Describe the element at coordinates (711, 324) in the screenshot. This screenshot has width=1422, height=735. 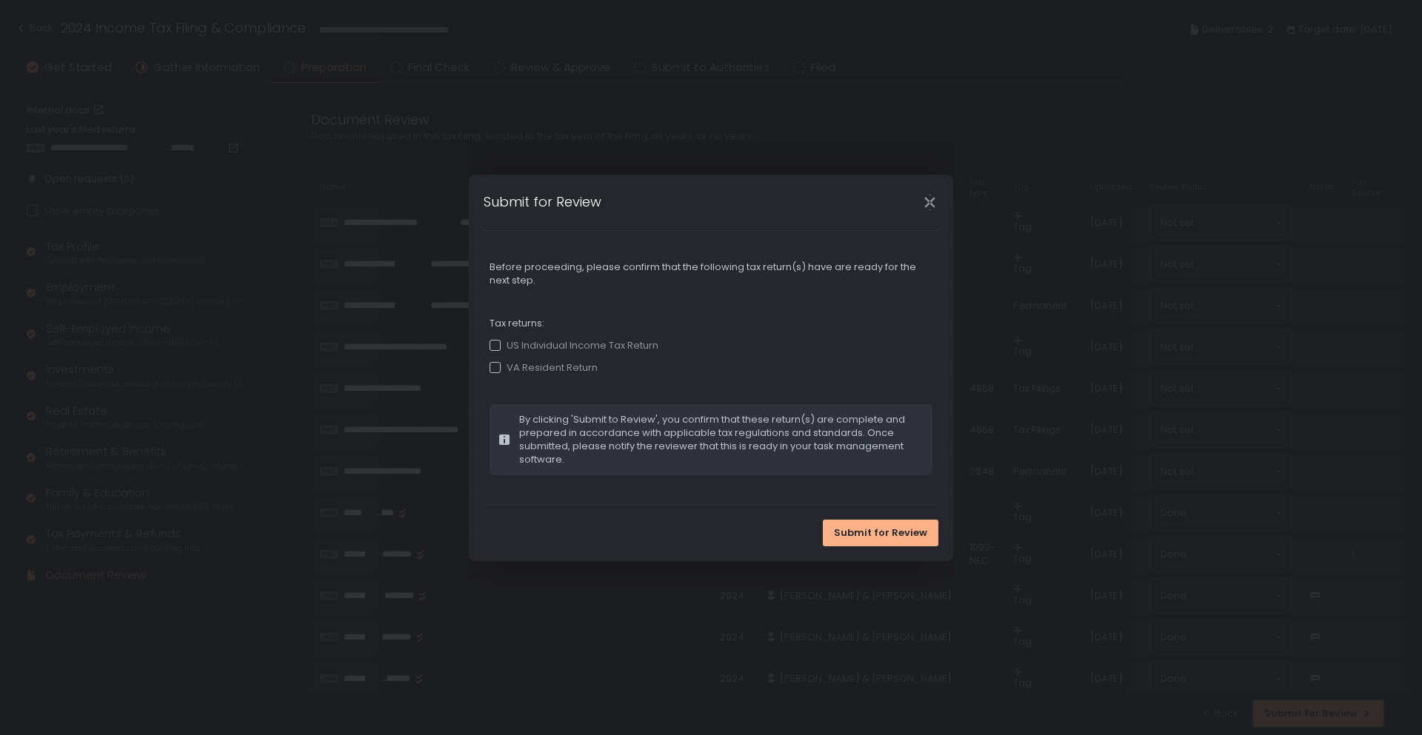
I see `span: Tax returns:` at that location.